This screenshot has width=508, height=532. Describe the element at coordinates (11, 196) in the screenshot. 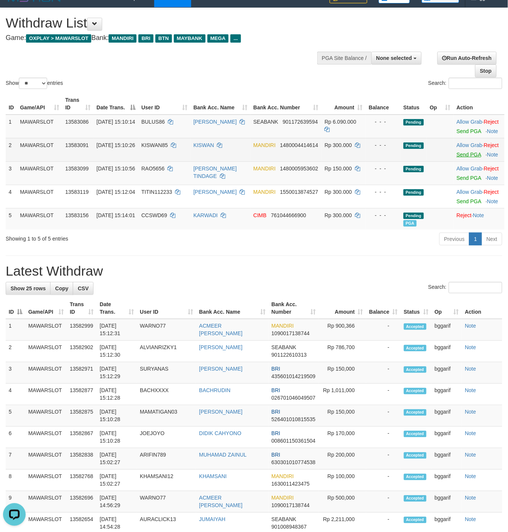

I see `td: 4` at that location.